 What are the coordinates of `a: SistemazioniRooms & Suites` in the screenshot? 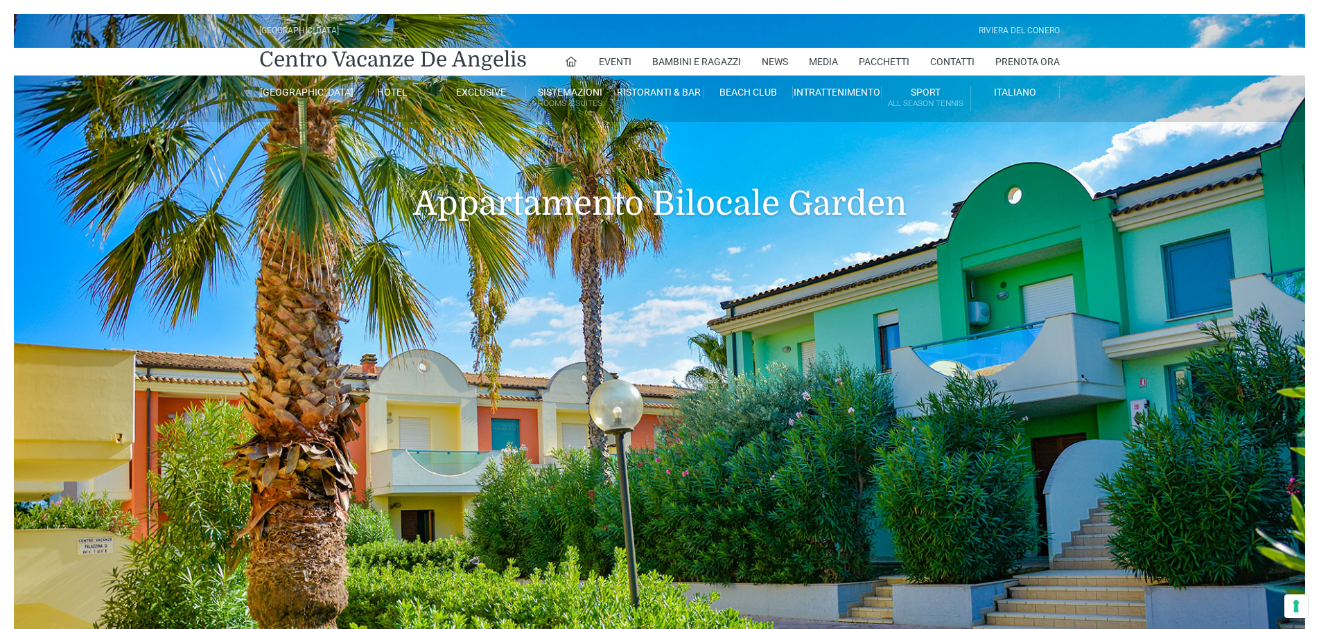 It's located at (570, 98).